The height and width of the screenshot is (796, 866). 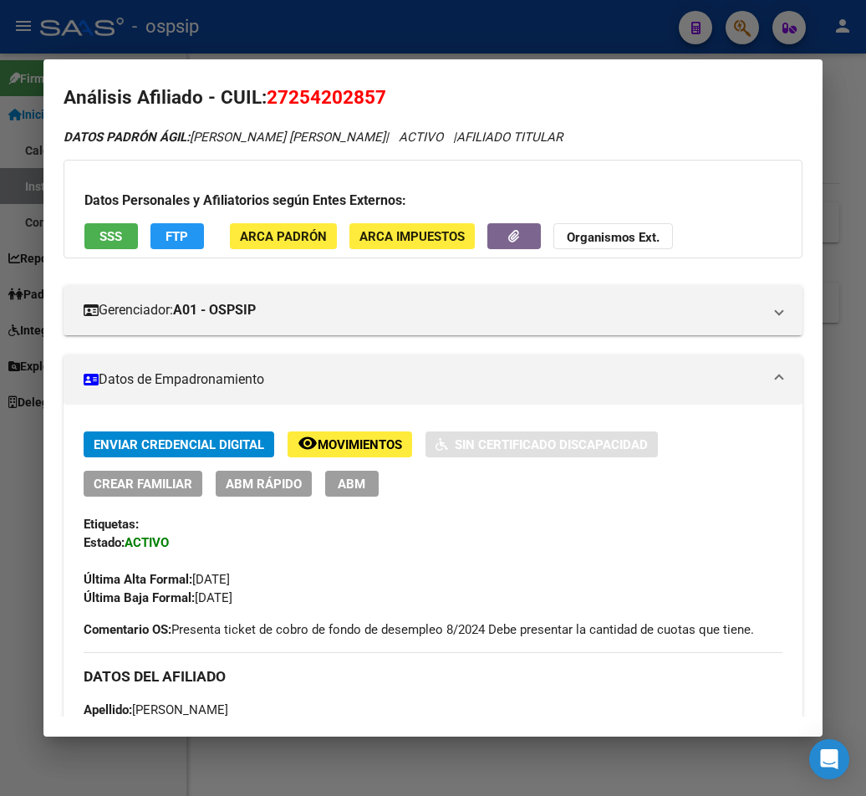 I want to click on strong: ACTIVO, so click(x=146, y=542).